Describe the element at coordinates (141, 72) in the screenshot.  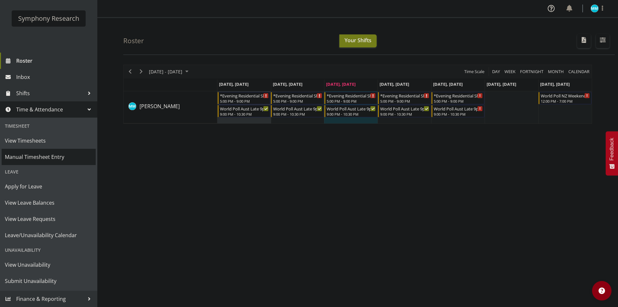
I see `div: next period` at that location.